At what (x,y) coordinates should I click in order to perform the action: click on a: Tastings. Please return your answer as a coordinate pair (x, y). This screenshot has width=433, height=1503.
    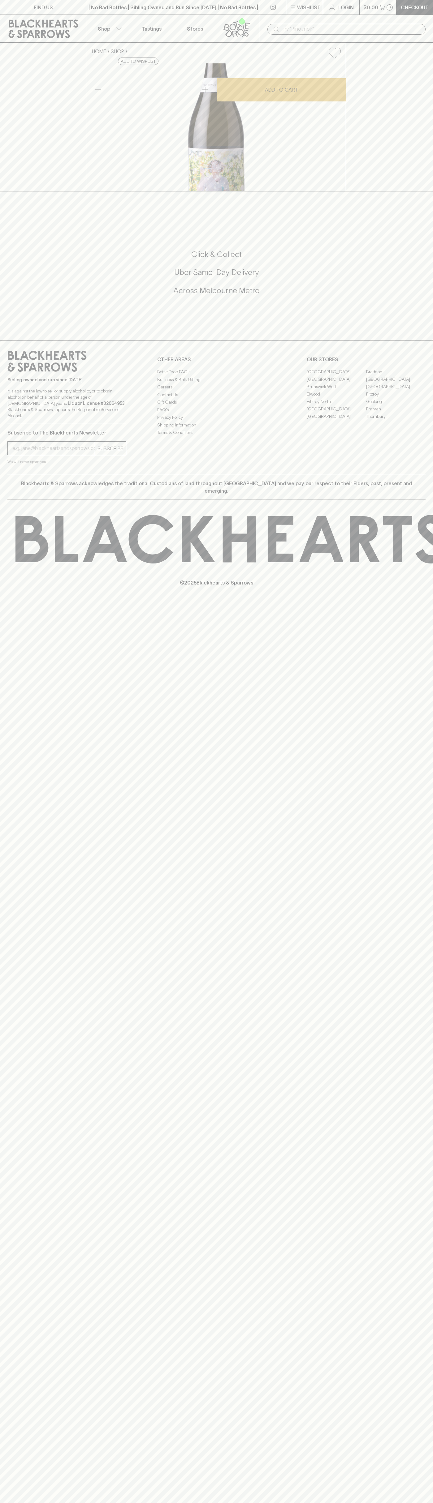
    Looking at the image, I should click on (152, 28).